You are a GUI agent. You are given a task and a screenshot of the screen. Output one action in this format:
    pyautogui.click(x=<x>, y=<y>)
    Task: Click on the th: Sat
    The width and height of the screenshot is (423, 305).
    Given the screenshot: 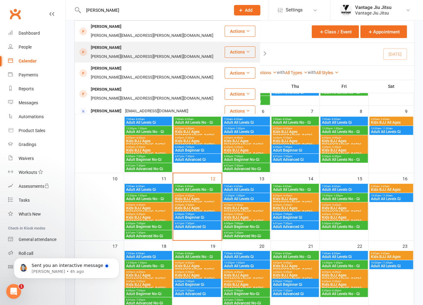 What is the action you would take?
    pyautogui.click(x=391, y=86)
    